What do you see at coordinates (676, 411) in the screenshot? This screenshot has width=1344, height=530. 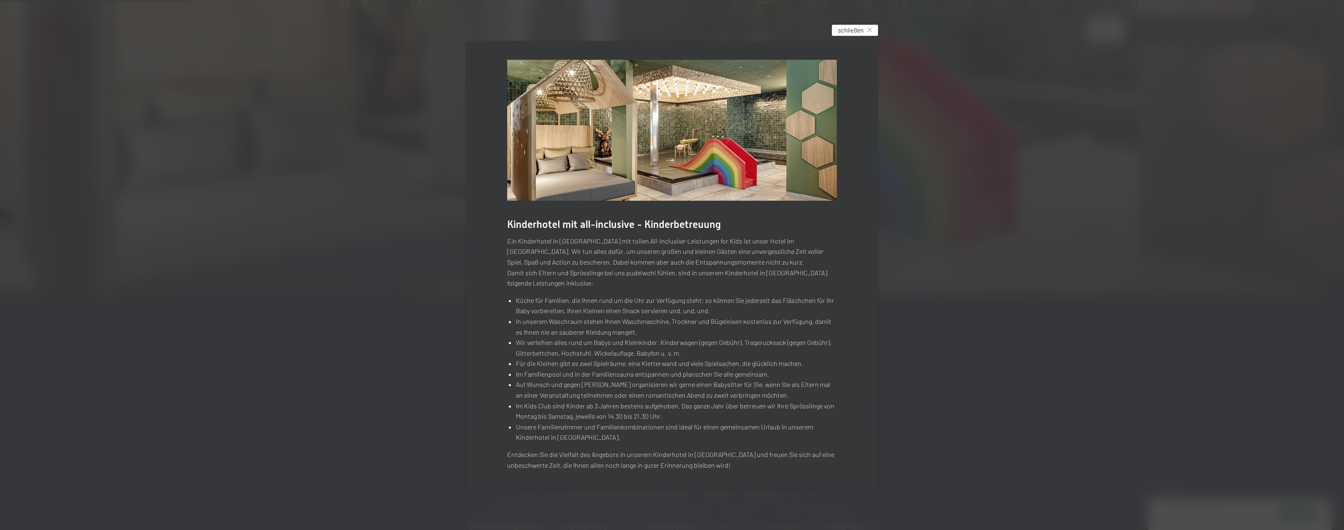 I see `li: Im Kids Club sind Kinder ab 3 Jahren bestens aufgehoben. Das ganze Jahr über betreuen wir Ihre Sp...` at bounding box center [676, 411].